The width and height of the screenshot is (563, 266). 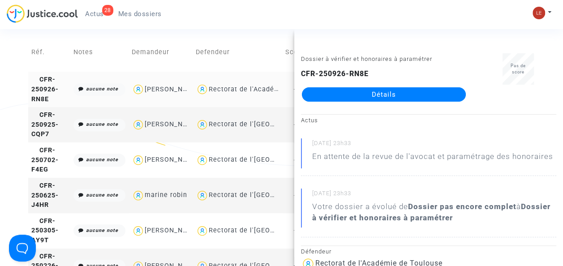 I want to click on a: Mes dossiers, so click(x=140, y=14).